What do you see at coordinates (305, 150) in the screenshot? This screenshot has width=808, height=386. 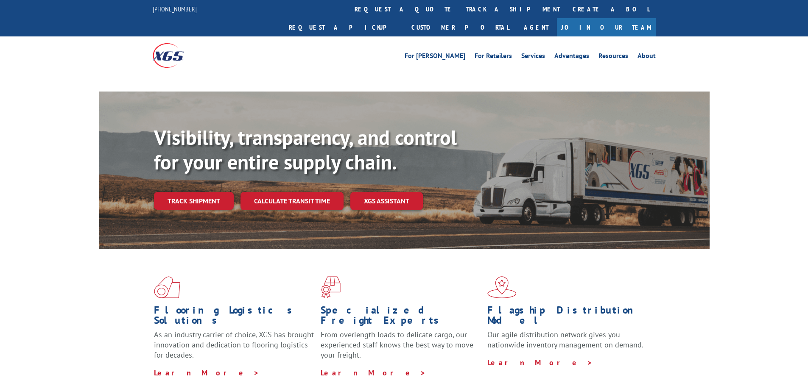 I see `b: Visibility, transparency, and control for your entire supply chain.` at bounding box center [305, 150].